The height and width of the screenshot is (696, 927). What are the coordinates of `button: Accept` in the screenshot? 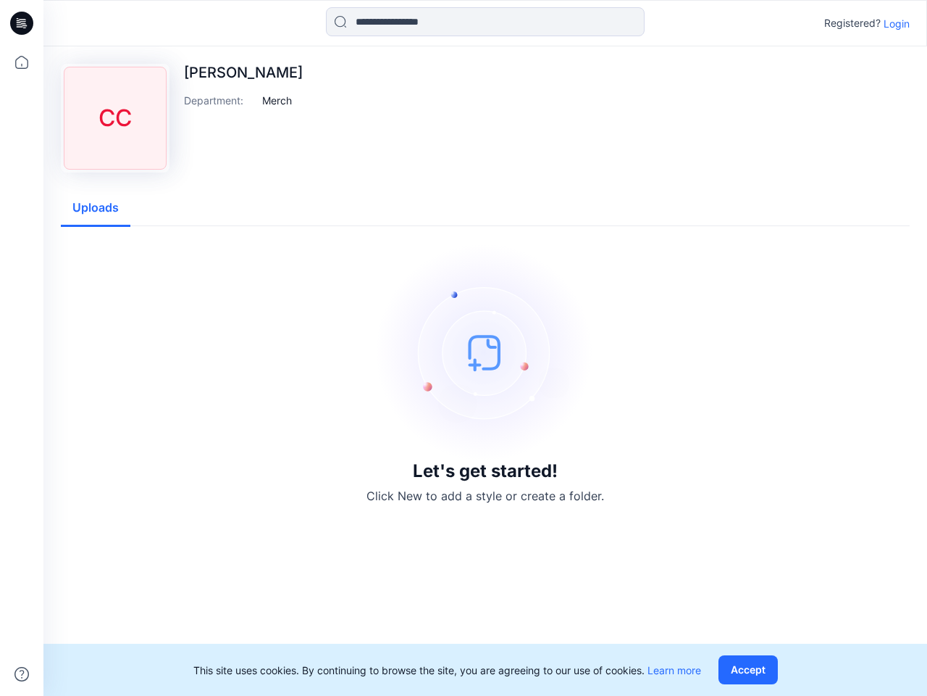 It's located at (748, 670).